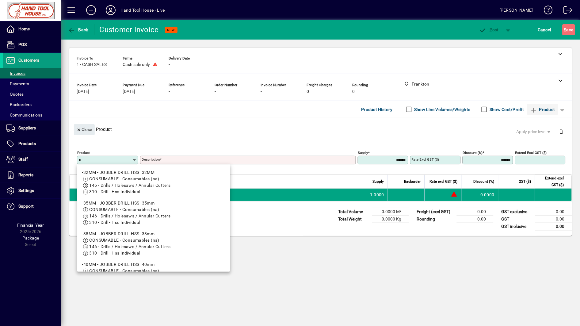 This screenshot has width=580, height=326. Describe the element at coordinates (562, 131) in the screenshot. I see `app-page-header-button: Delete` at that location.